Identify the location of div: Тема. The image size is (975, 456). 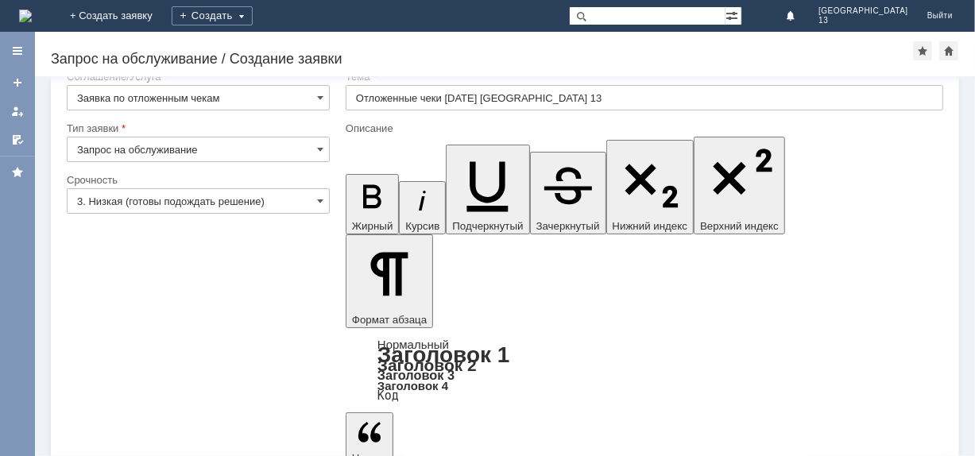
(643, 76).